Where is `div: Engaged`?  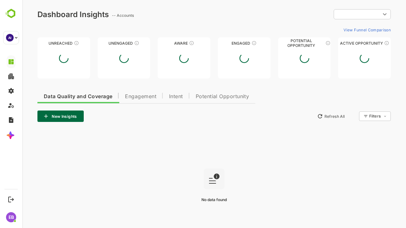
div: Engaged is located at coordinates (222, 43).